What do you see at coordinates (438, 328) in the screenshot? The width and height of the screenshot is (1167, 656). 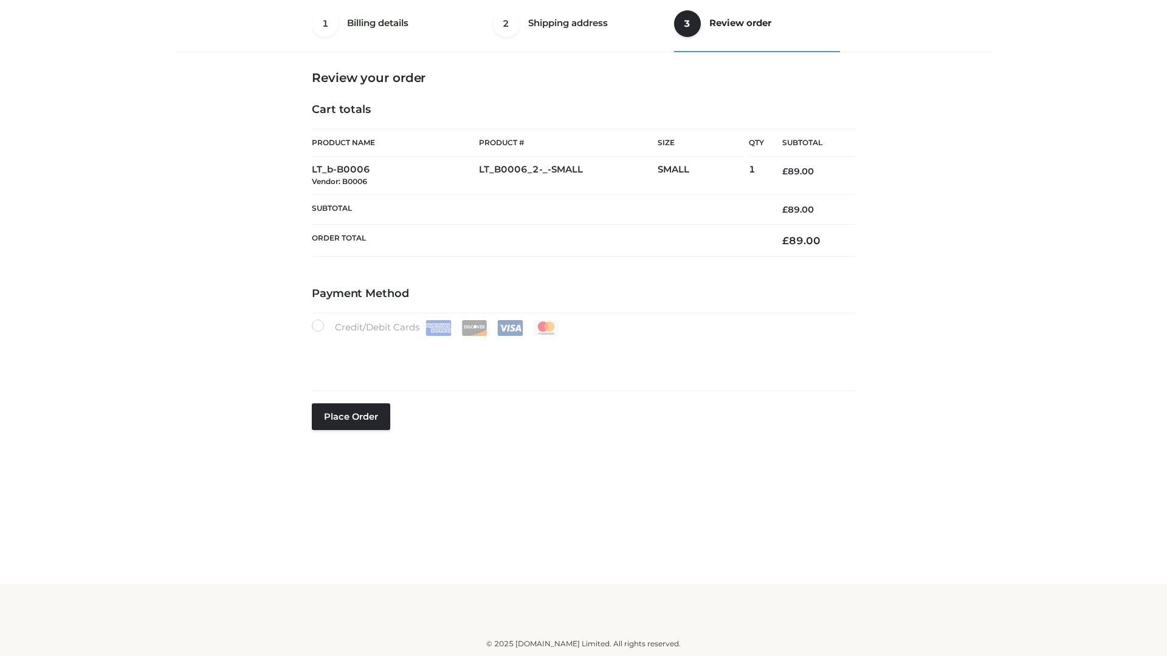 I see `img: Amex` at bounding box center [438, 328].